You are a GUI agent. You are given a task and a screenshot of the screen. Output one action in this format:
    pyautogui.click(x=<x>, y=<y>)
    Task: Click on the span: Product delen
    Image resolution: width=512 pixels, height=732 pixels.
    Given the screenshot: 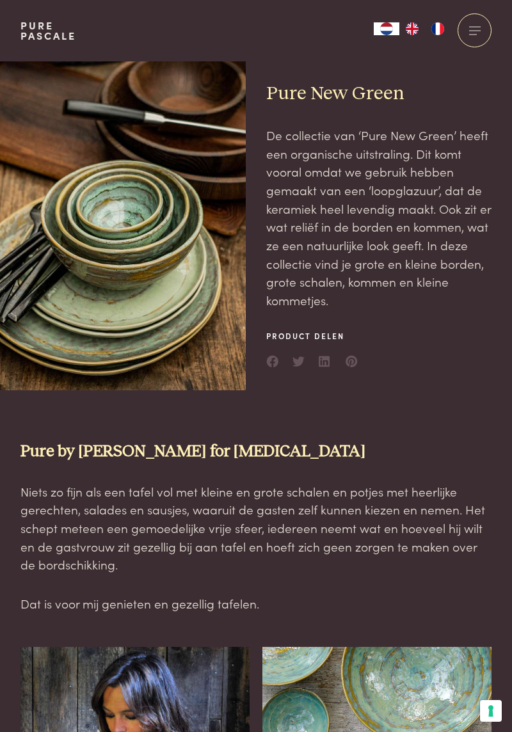 What is the action you would take?
    pyautogui.click(x=312, y=336)
    